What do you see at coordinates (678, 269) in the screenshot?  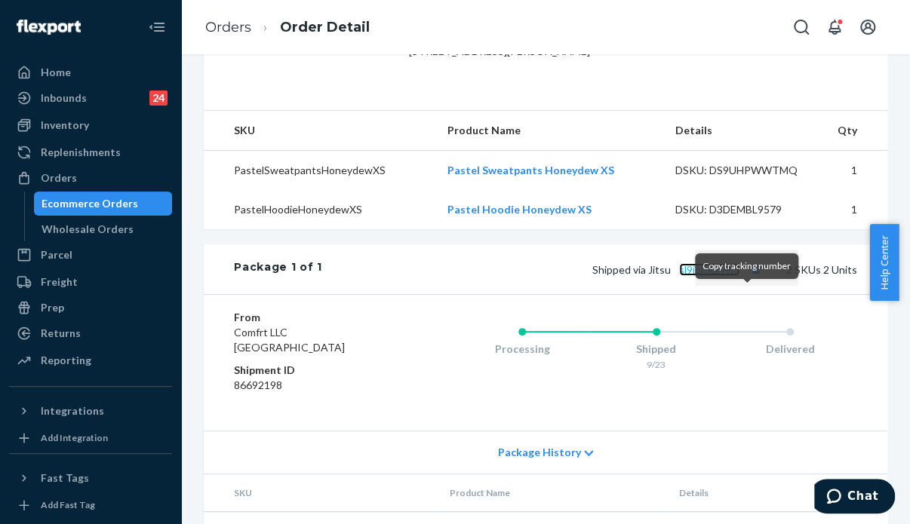 I see `span: Shipped via Jitsu` at bounding box center [678, 269].